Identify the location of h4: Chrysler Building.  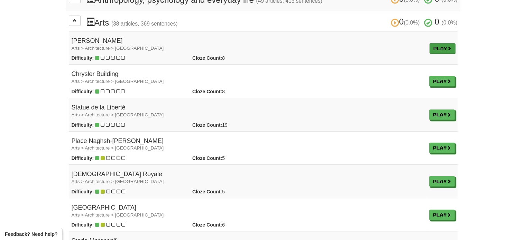
(248, 78).